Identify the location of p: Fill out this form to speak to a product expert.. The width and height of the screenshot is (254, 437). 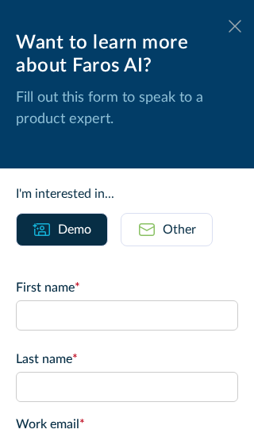
(127, 109).